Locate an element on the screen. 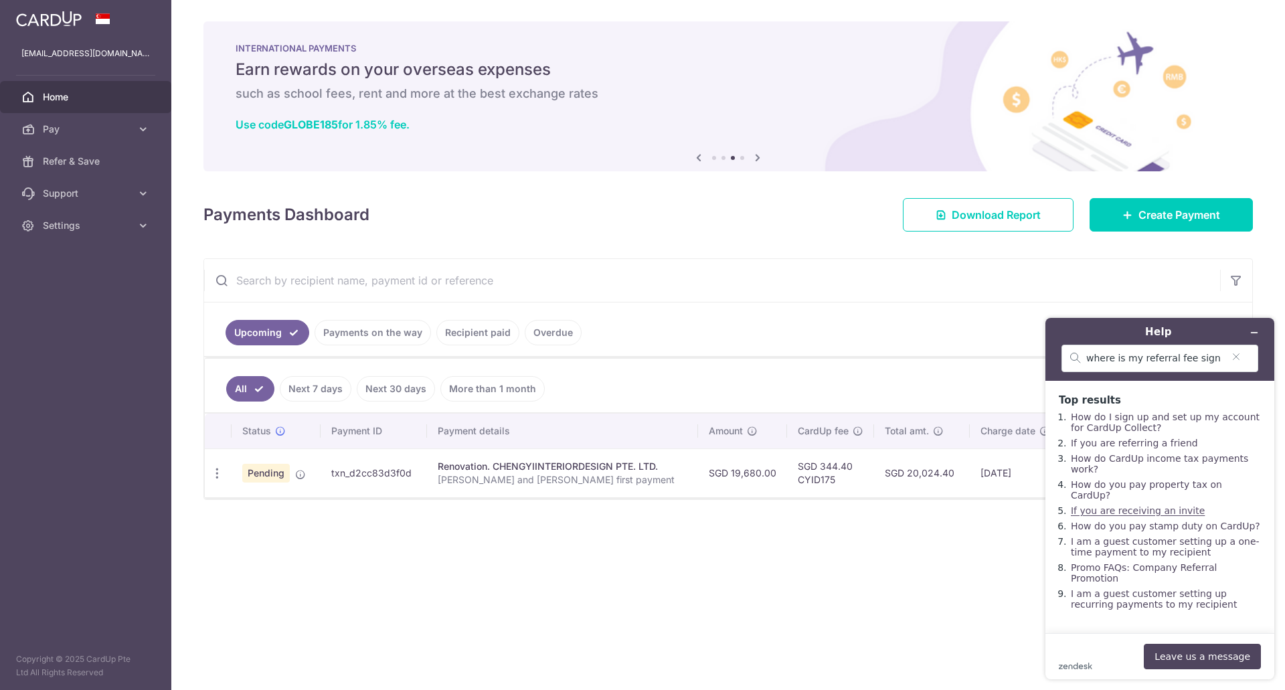 The image size is (1285, 690). a: Next 7 days is located at coordinates (315, 389).